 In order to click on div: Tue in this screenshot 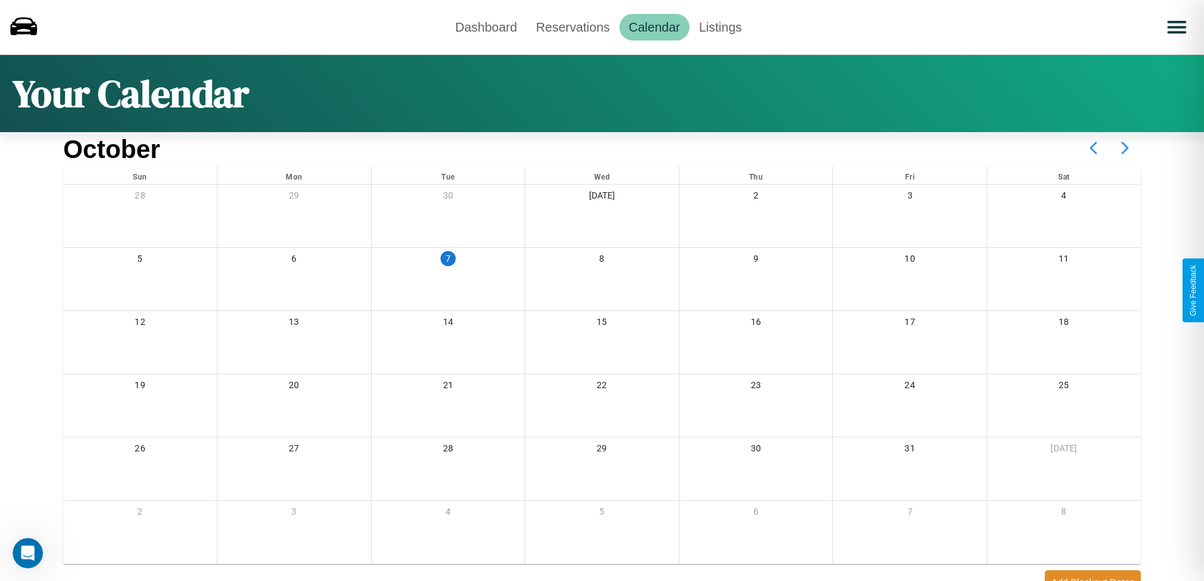, I will do `click(448, 175)`.